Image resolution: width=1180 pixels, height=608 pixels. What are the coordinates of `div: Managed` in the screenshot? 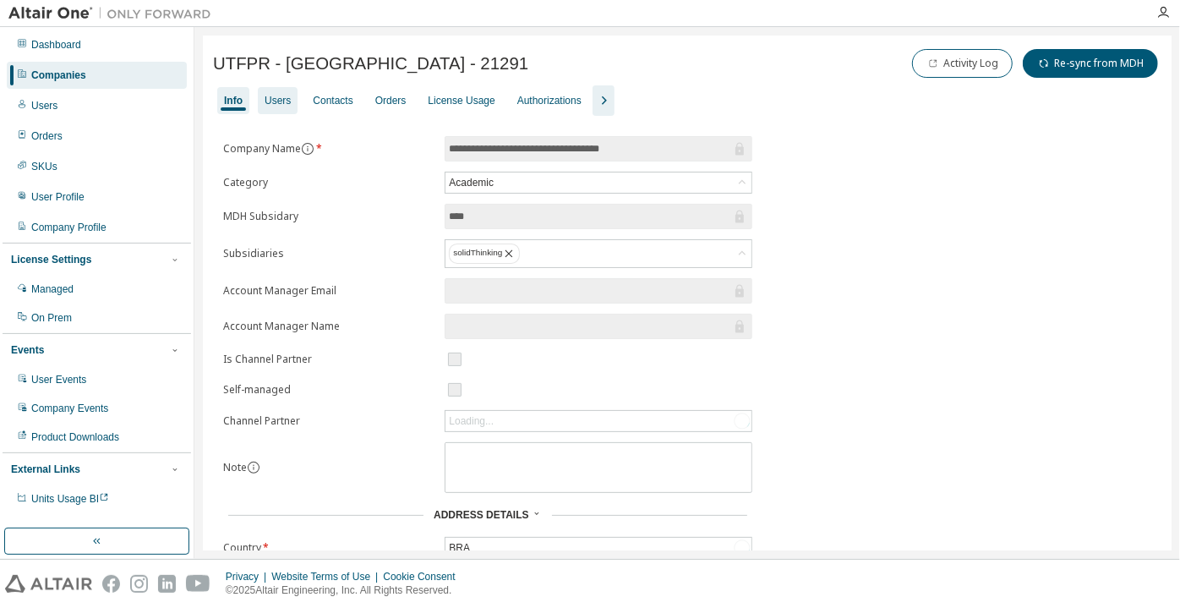 It's located at (52, 289).